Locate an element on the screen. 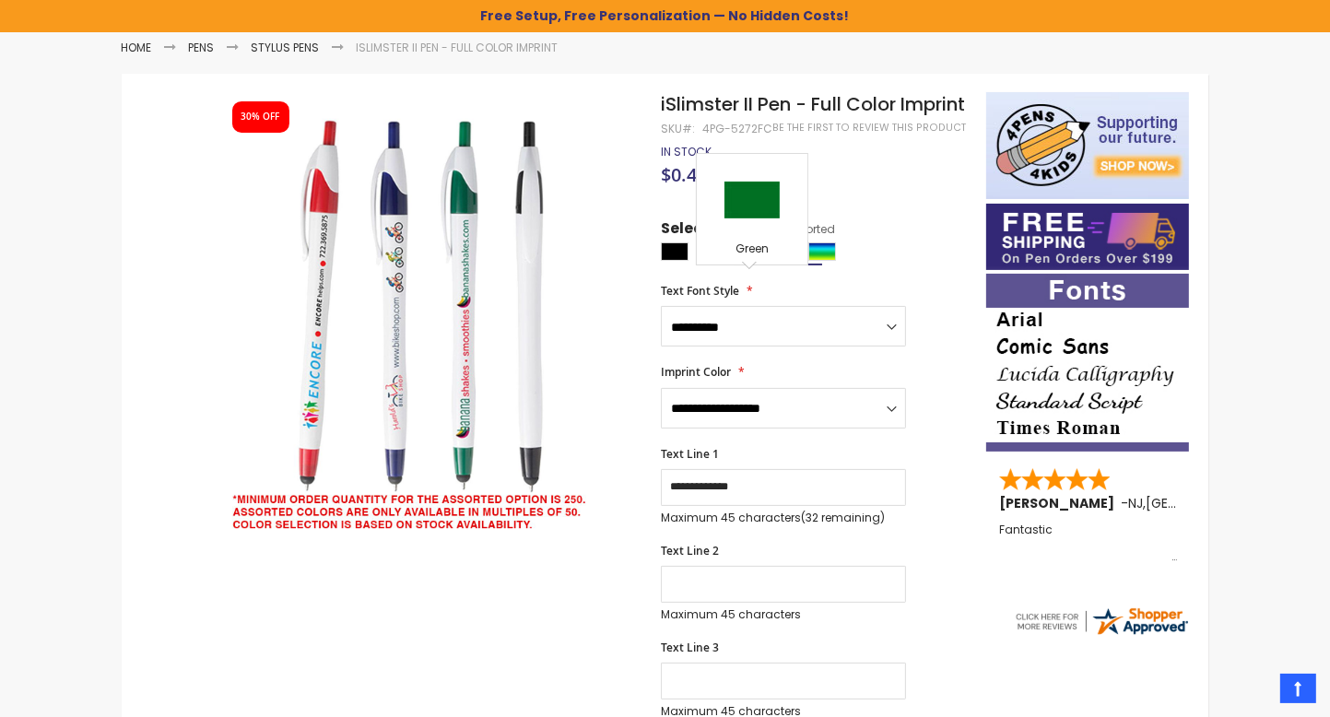 The height and width of the screenshot is (717, 1330). a: 4pens.com certificate URL is located at coordinates (1101, 633).